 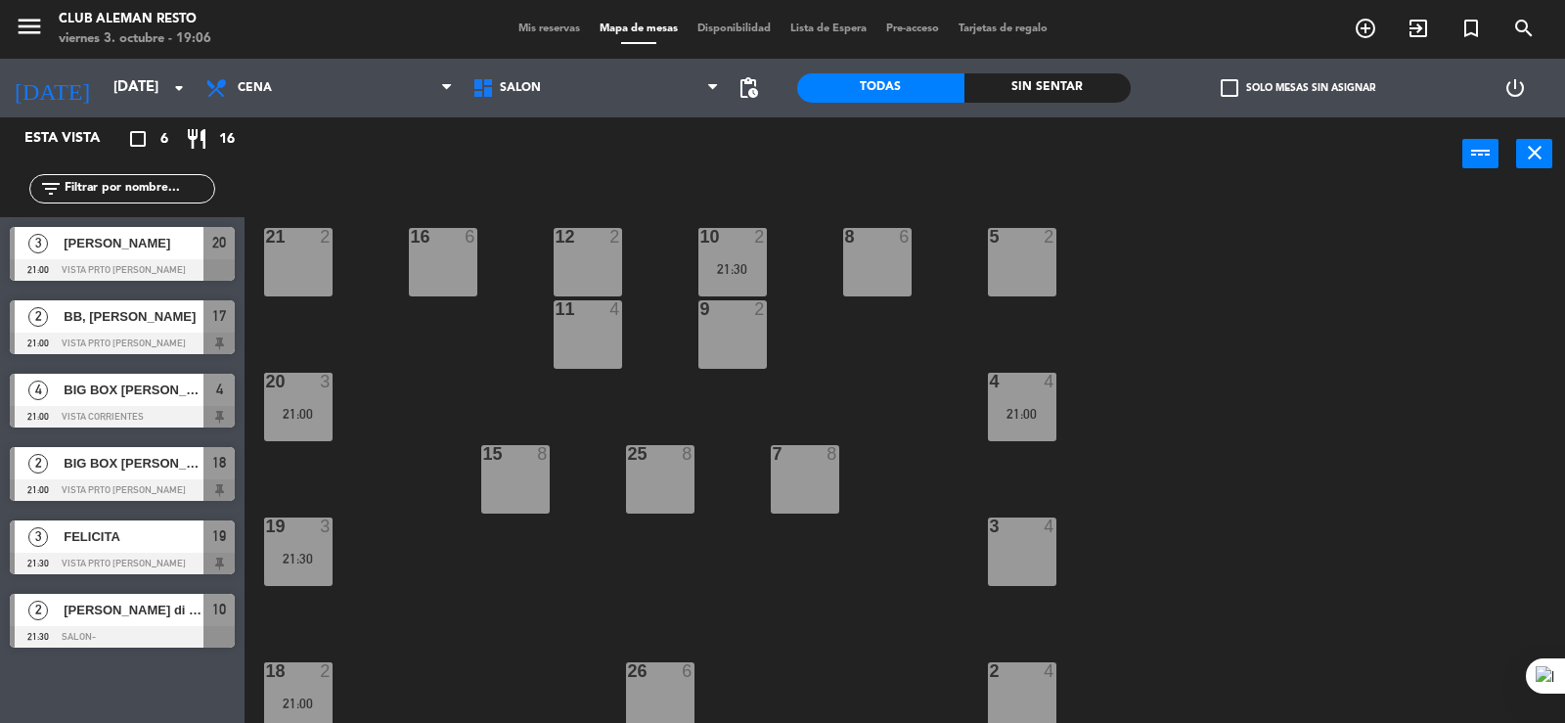 What do you see at coordinates (1365, 28) in the screenshot?
I see `i: add_circle_outline` at bounding box center [1365, 28].